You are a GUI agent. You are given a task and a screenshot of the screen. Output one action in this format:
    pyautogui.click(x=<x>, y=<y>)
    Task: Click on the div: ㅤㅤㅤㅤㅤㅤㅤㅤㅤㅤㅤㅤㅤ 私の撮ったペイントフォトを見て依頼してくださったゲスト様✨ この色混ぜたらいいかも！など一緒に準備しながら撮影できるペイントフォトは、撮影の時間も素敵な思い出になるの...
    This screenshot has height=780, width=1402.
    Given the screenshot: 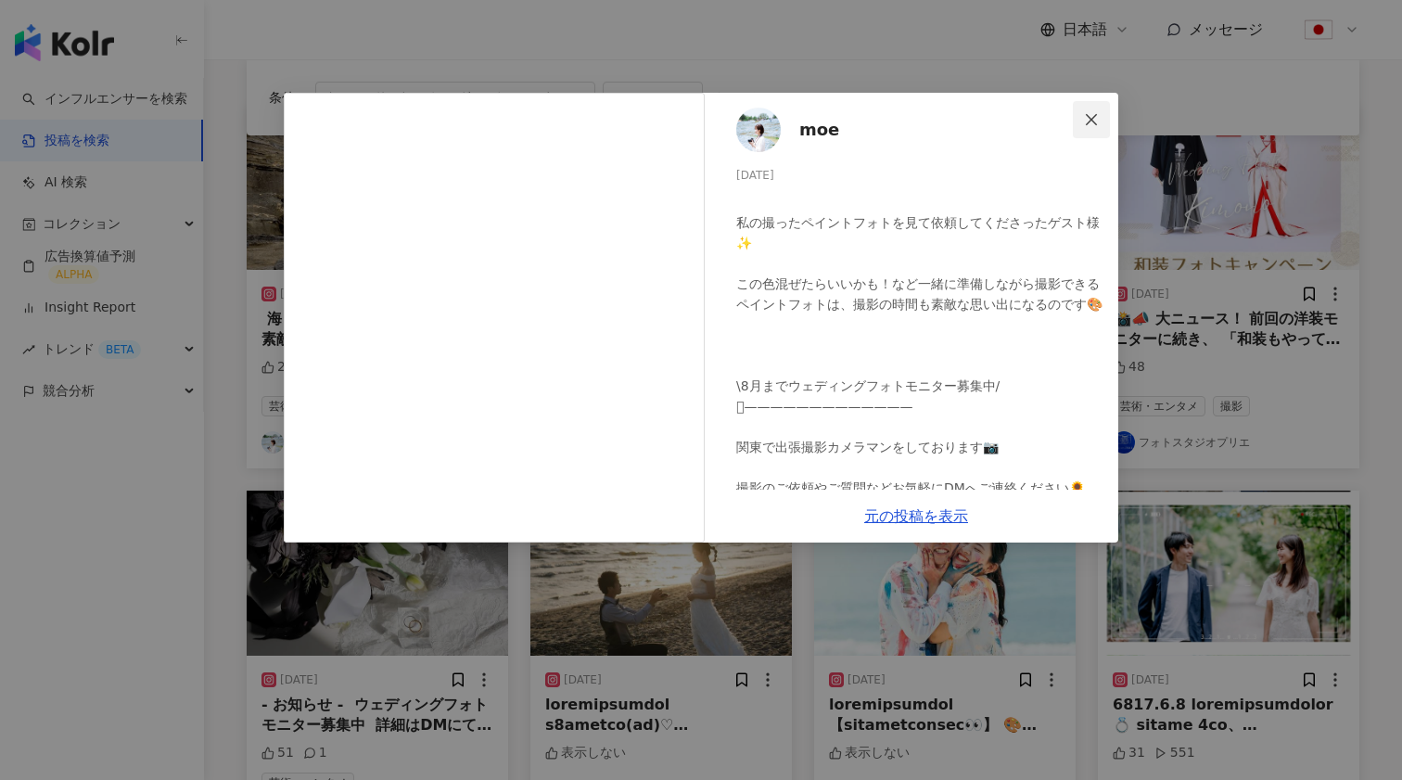 What is the action you would take?
    pyautogui.click(x=920, y=457)
    